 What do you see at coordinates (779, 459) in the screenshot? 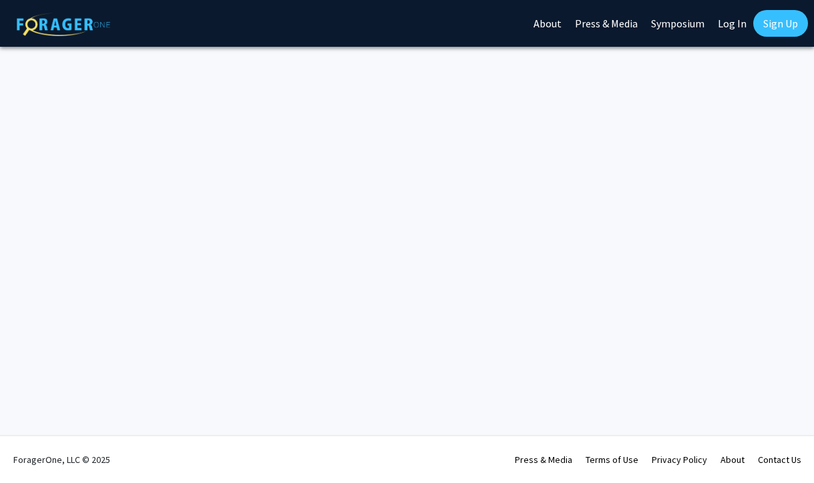
I see `a: Contact Us` at bounding box center [779, 459].